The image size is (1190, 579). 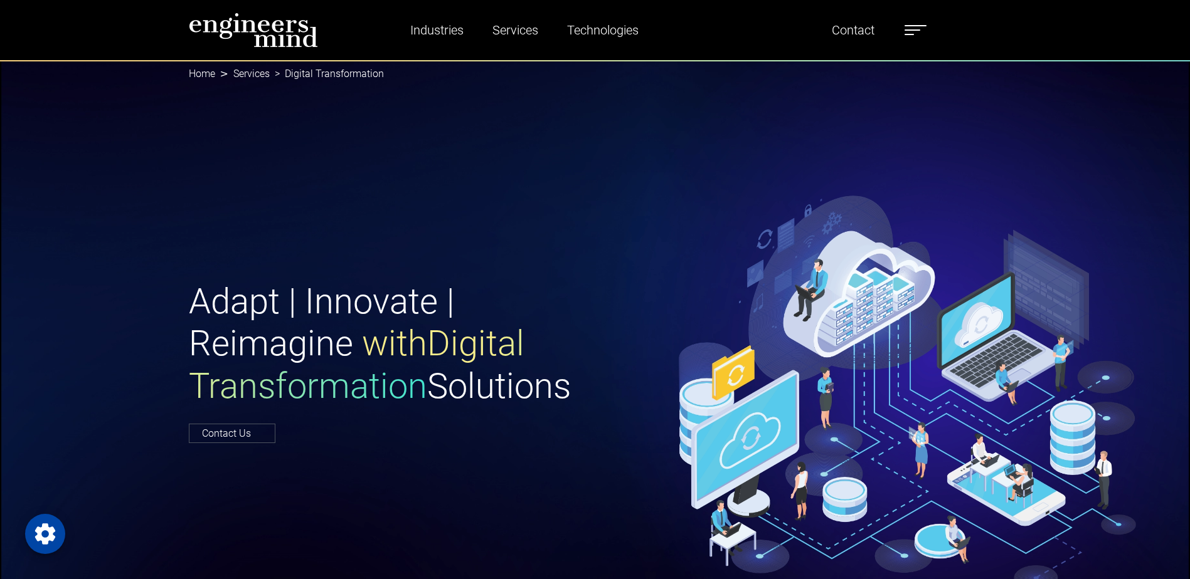 I want to click on a: Home, so click(x=202, y=73).